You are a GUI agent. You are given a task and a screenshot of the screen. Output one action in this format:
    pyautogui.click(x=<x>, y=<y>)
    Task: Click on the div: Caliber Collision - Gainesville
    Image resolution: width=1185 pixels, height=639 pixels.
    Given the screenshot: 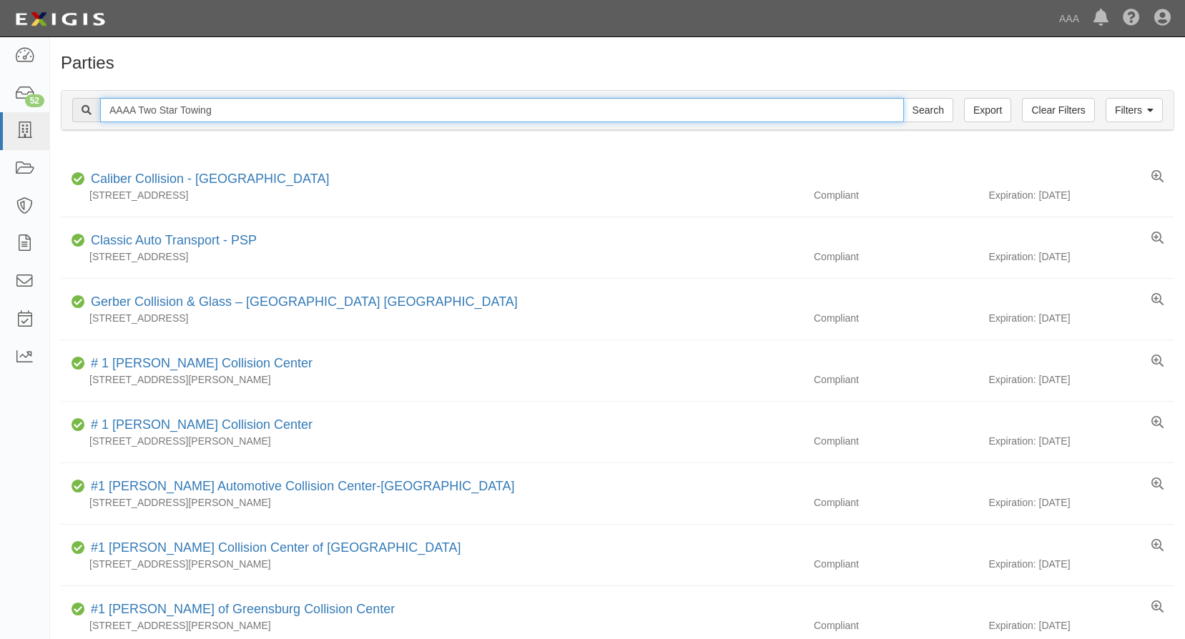 What is the action you would take?
    pyautogui.click(x=207, y=179)
    